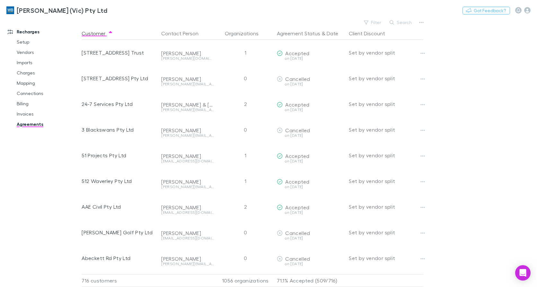 Image resolution: width=537 pixels, height=287 pixels. I want to click on div: 51 Projects Pty Ltd, so click(119, 156).